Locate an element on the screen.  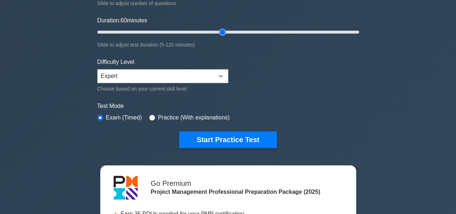
span: 60 is located at coordinates (124, 20).